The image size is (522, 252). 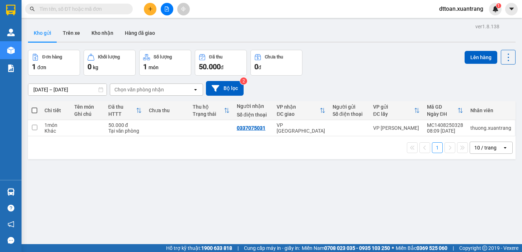 What do you see at coordinates (11, 68) in the screenshot?
I see `img: solution-icon` at bounding box center [11, 68].